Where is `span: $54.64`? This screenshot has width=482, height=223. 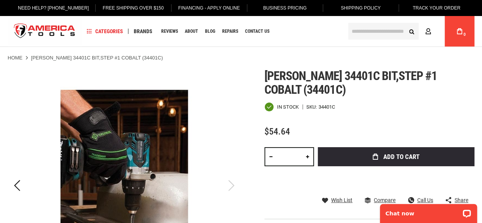
span: $54.64 is located at coordinates (277, 131).